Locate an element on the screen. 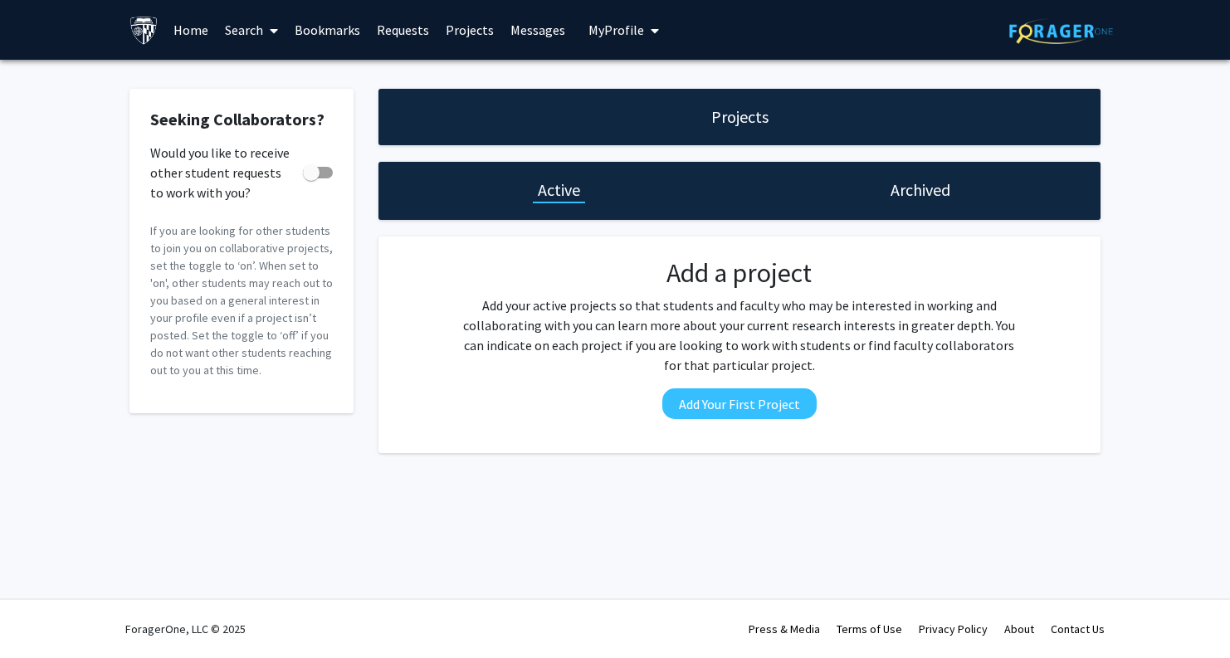 The image size is (1230, 658). a: Privacy Policy is located at coordinates (953, 629).